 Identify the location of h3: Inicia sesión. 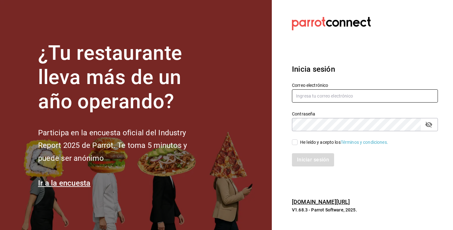
(365, 69).